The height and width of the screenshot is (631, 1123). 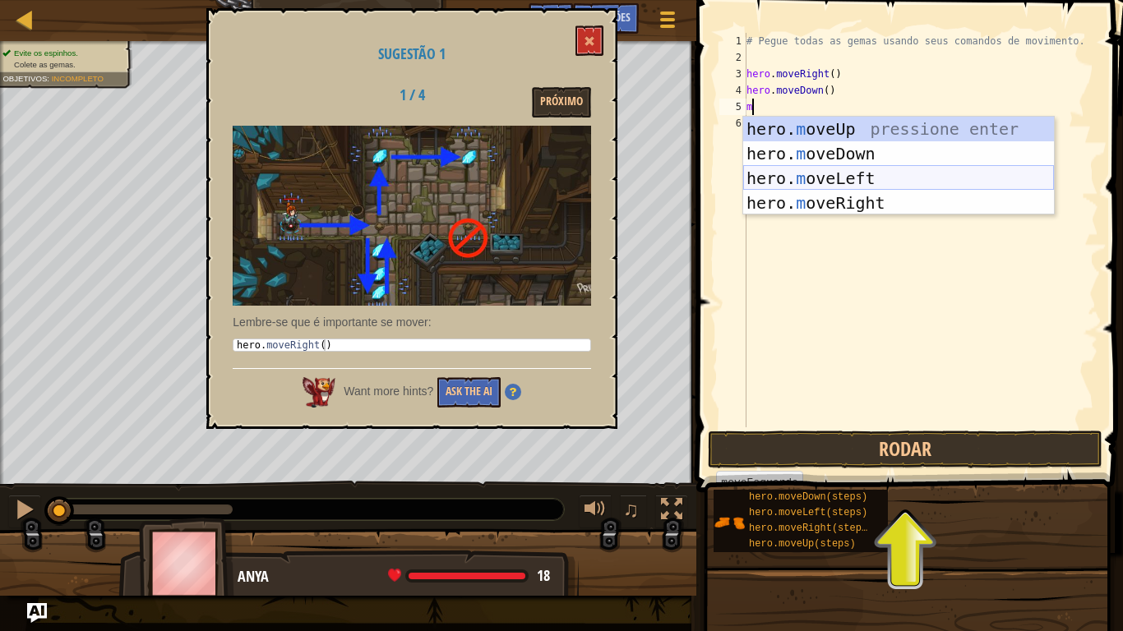 What do you see at coordinates (399, 577) in the screenshot?
I see `div: Anya` at bounding box center [399, 577].